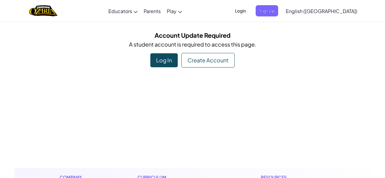  What do you see at coordinates (241, 11) in the screenshot?
I see `button: Login` at bounding box center [241, 11].